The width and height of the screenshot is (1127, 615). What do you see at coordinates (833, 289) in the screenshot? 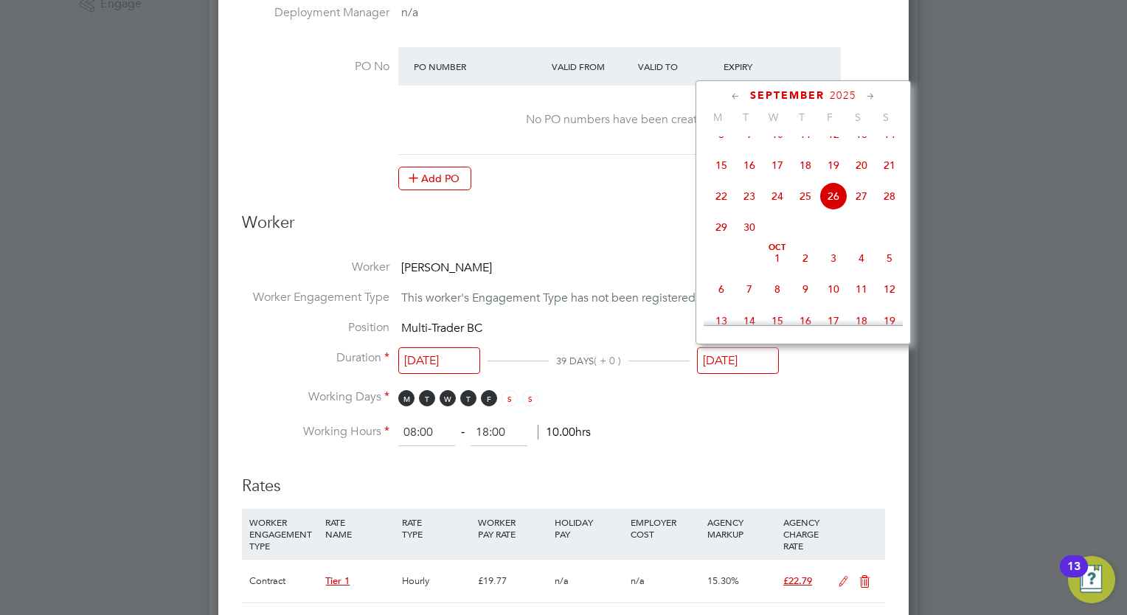
I see `span: 10` at bounding box center [833, 289].